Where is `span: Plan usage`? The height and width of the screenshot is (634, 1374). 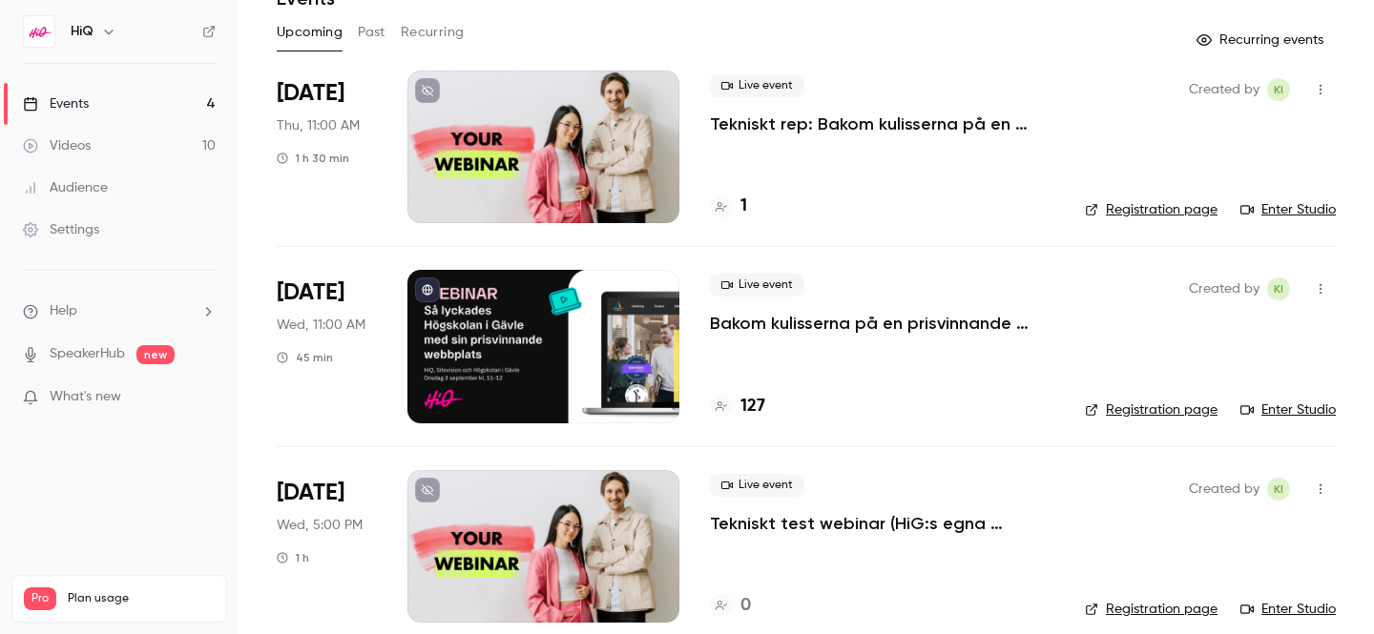 span: Plan usage is located at coordinates (141, 599).